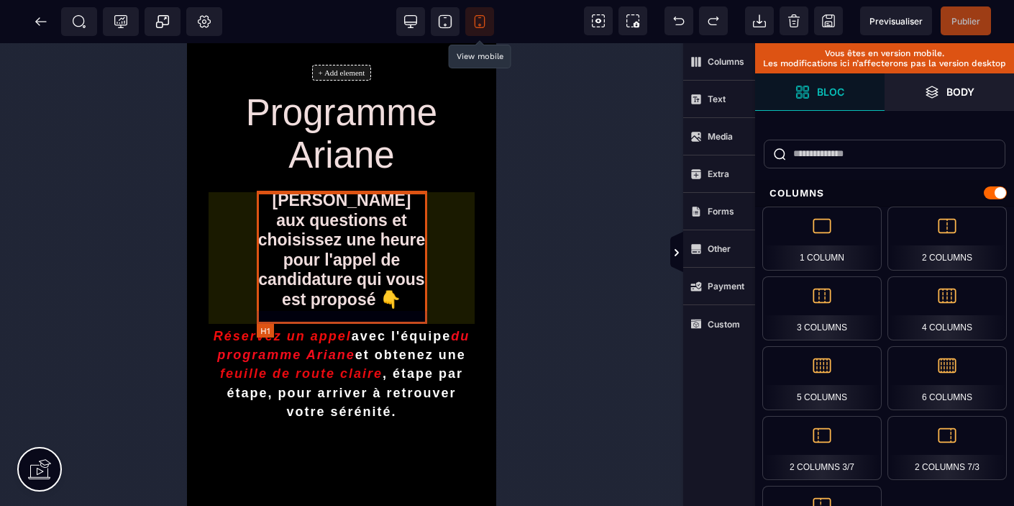 This screenshot has width=1014, height=506. What do you see at coordinates (719, 248) in the screenshot?
I see `strong: Other` at bounding box center [719, 248].